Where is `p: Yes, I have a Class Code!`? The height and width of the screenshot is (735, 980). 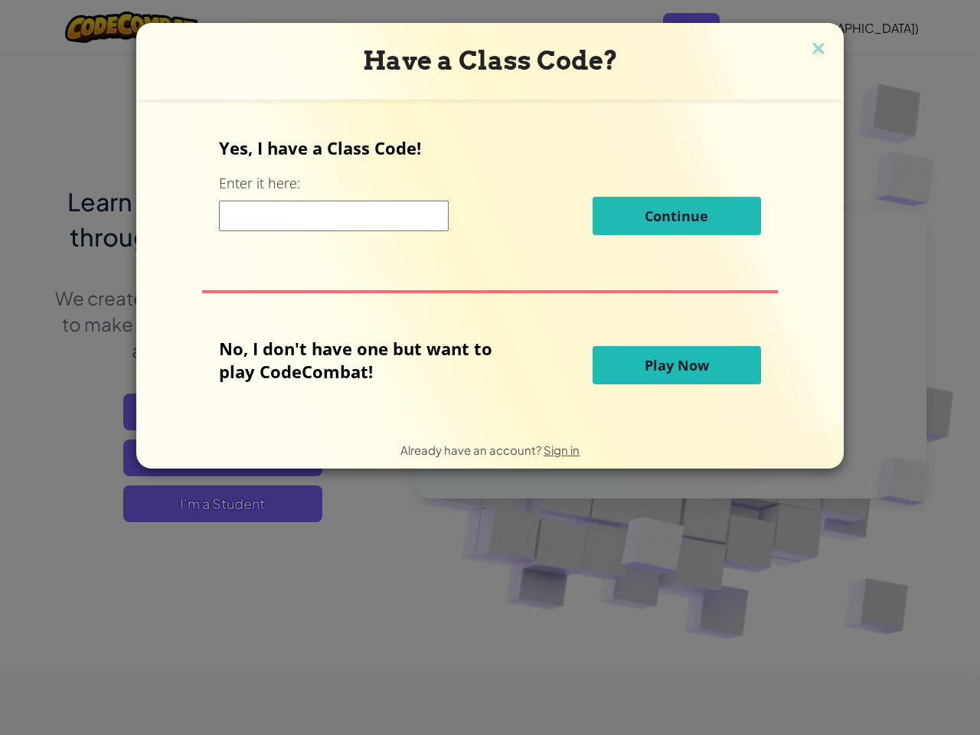
p: Yes, I have a Class Code! is located at coordinates (489, 148).